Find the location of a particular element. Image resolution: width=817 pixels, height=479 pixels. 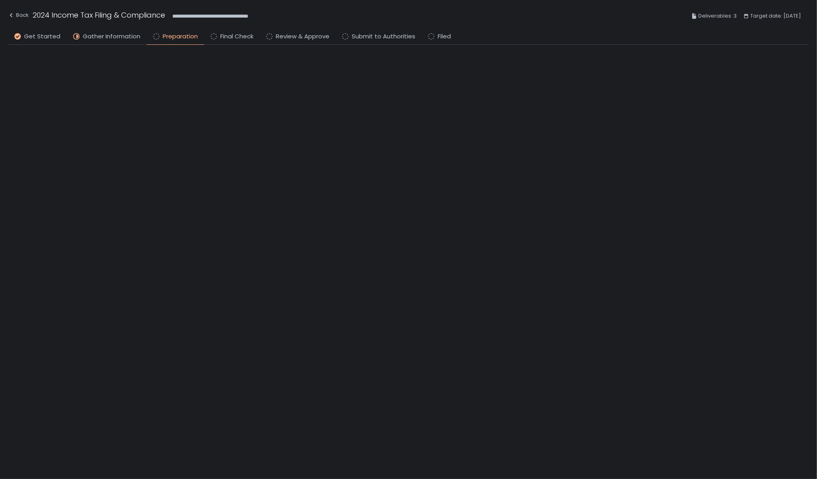

h1: 2024 Income Tax Filing & Compliance is located at coordinates (99, 15).